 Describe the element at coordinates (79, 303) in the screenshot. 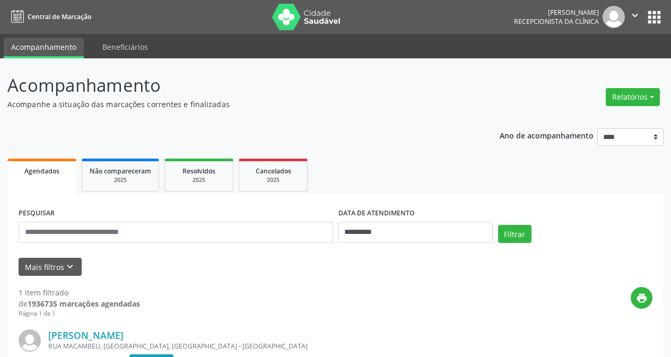

I see `div: de` at that location.